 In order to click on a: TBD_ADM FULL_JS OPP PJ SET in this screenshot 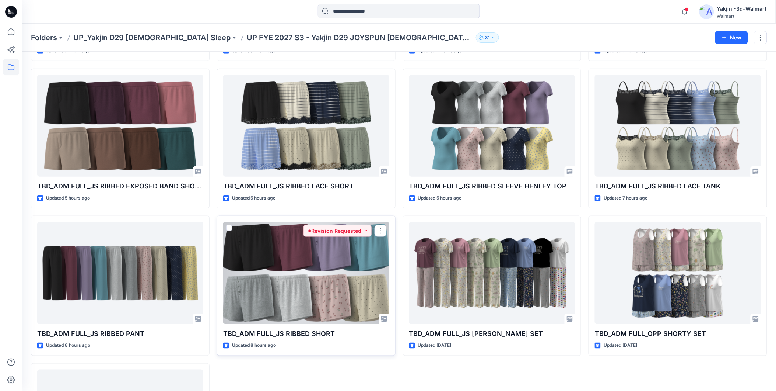, I will do `click(492, 273)`.